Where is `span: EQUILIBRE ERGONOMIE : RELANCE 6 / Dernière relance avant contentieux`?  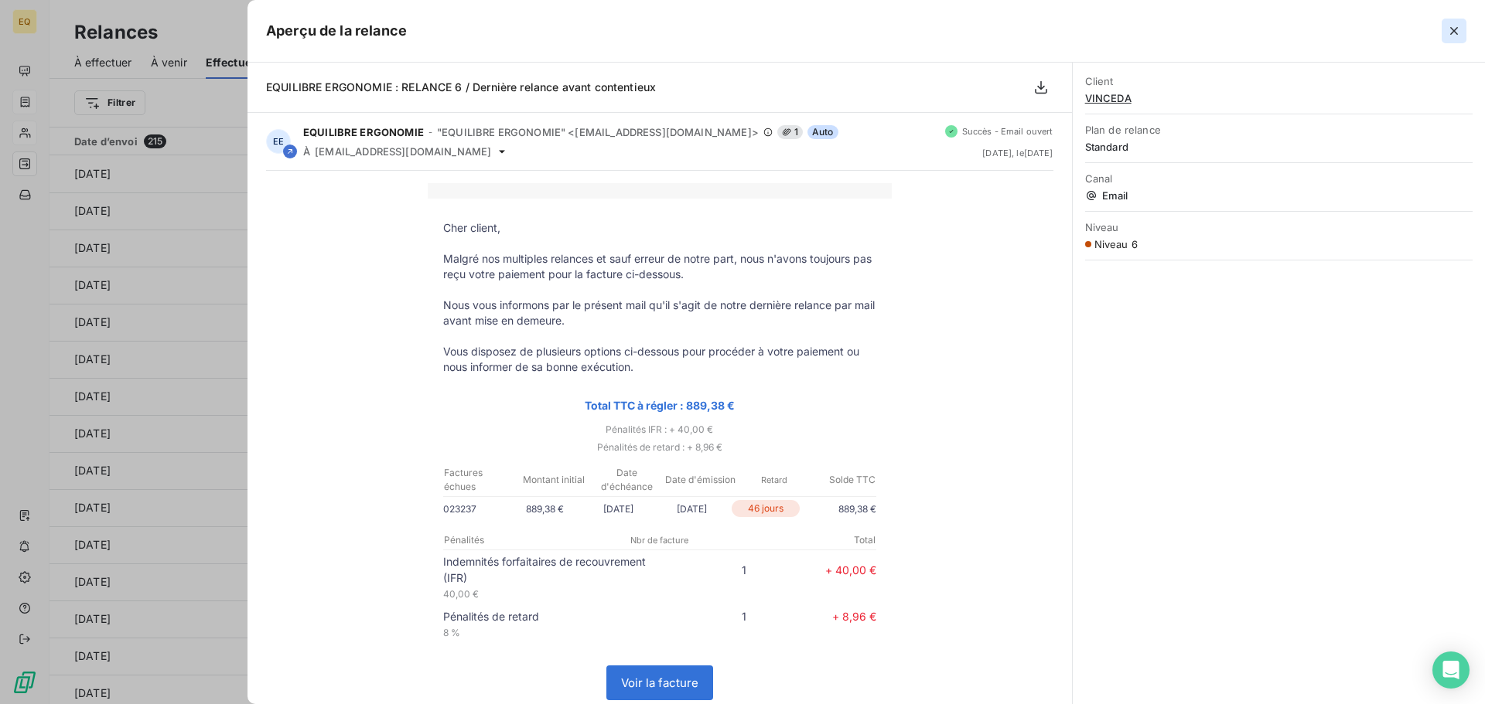 span: EQUILIBRE ERGONOMIE : RELANCE 6 / Dernière relance avant contentieux is located at coordinates (461, 87).